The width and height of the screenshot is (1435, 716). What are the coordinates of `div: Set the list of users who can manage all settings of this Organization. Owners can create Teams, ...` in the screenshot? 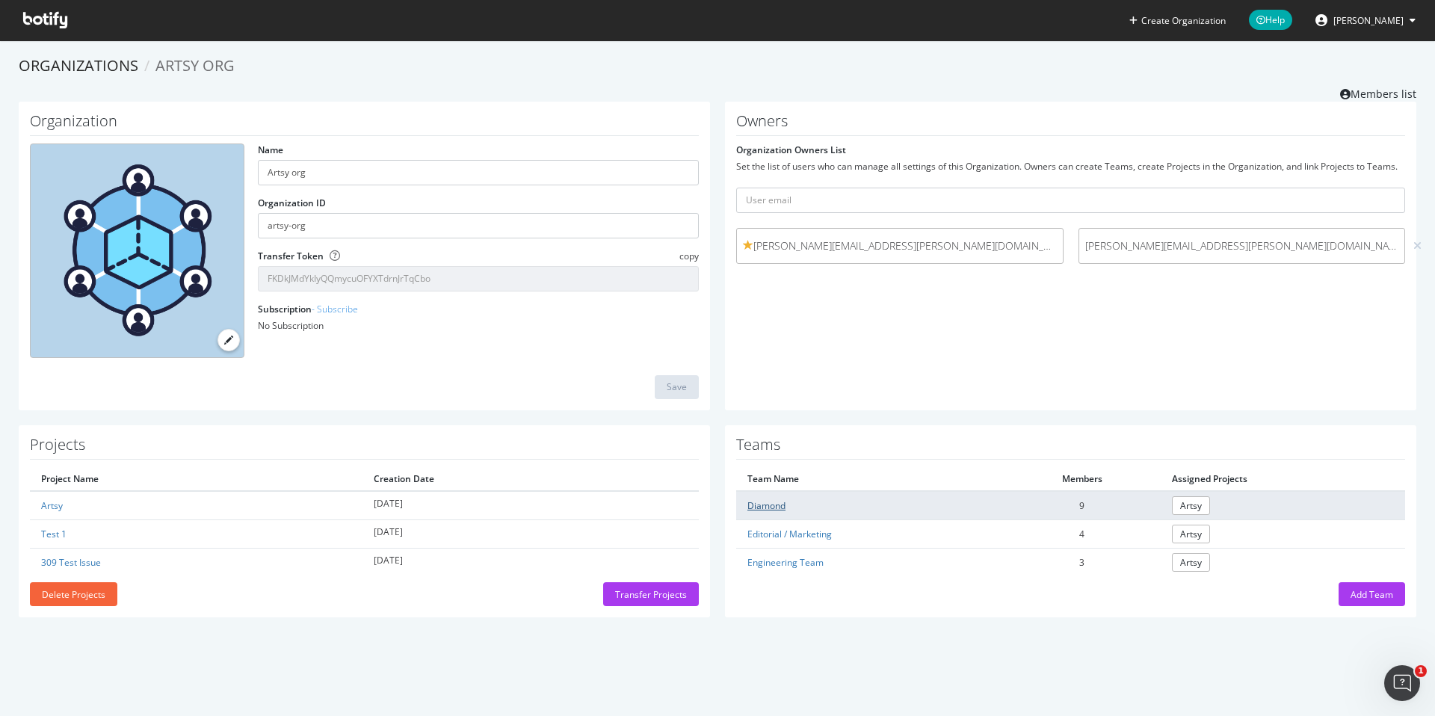 It's located at (1070, 166).